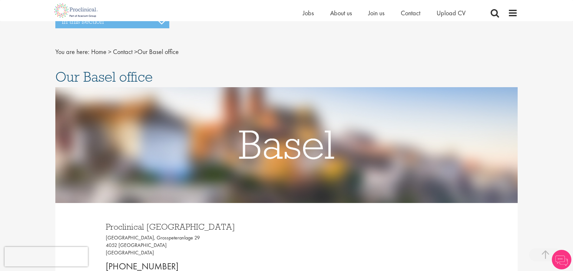  Describe the element at coordinates (341, 13) in the screenshot. I see `span: About us` at that location.